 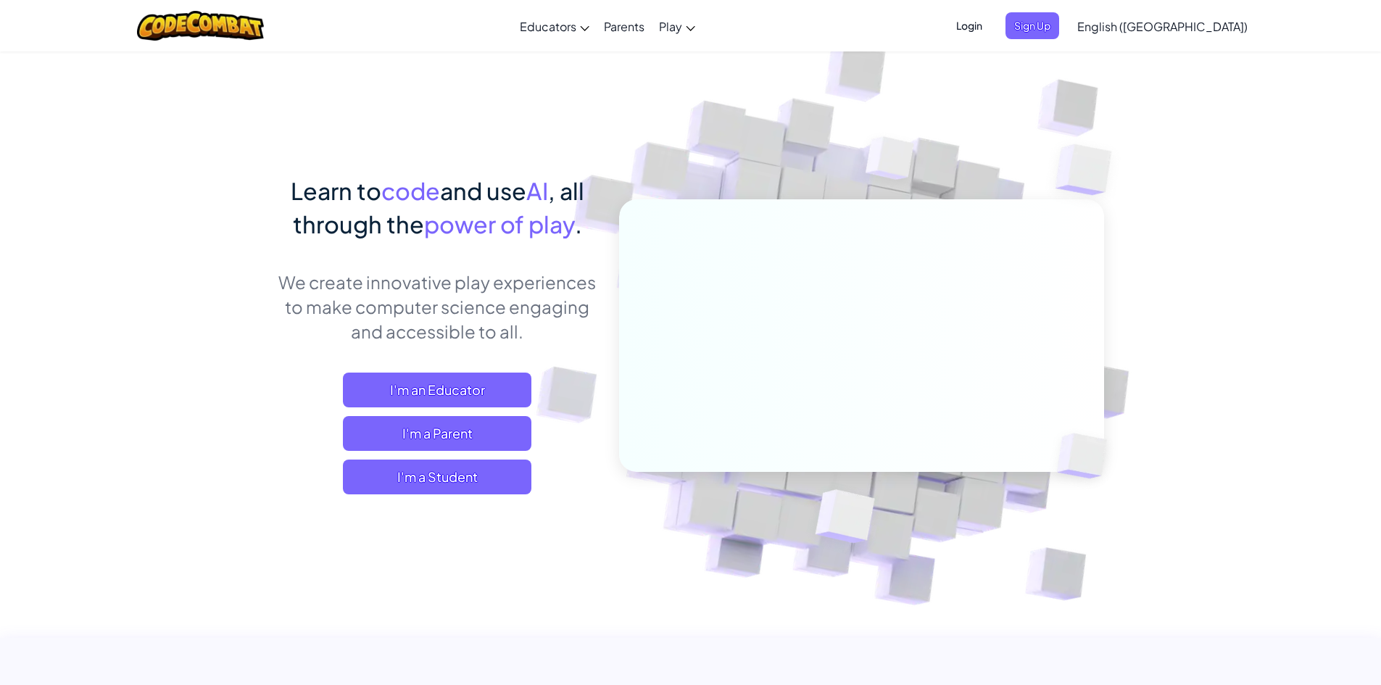 I want to click on span: Learn to, so click(x=336, y=191).